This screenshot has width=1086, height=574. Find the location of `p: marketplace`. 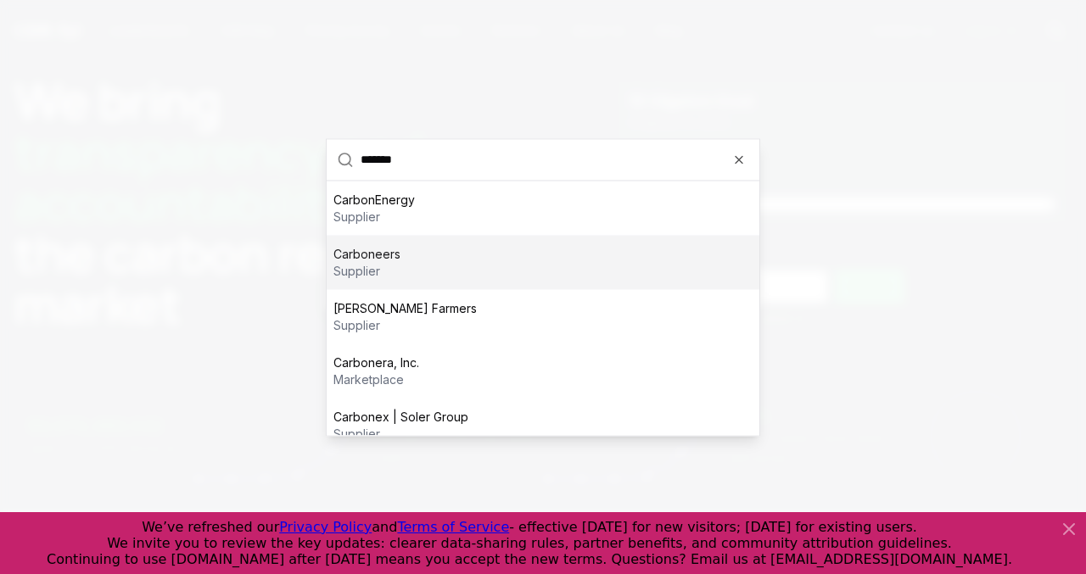

p: marketplace is located at coordinates (376, 379).